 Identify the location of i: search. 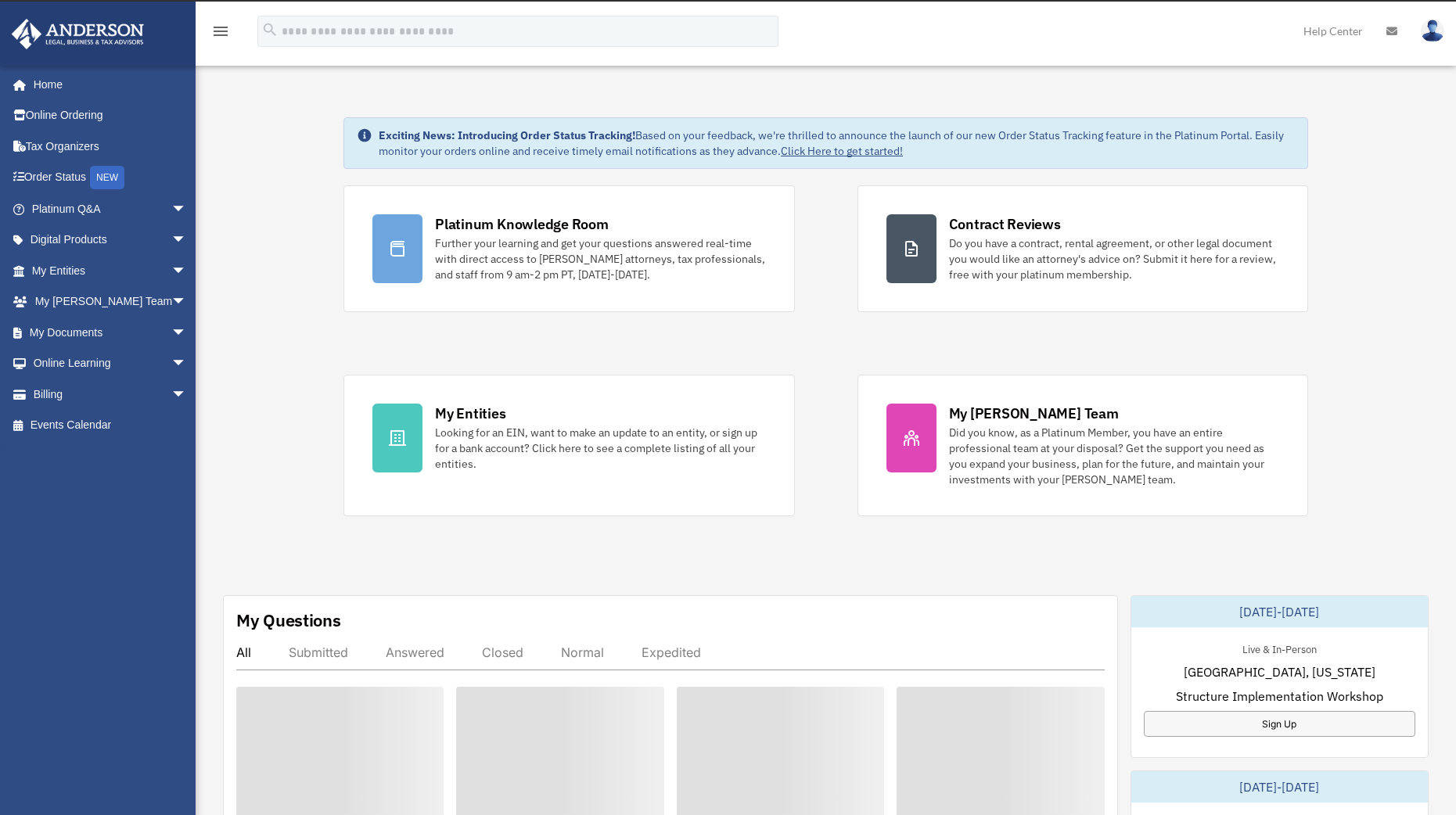
(270, 30).